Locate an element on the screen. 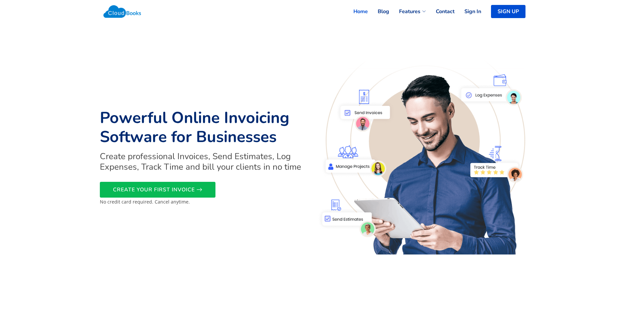 The image size is (625, 314). a: CREATE YOUR FIRST INVOICE is located at coordinates (158, 190).